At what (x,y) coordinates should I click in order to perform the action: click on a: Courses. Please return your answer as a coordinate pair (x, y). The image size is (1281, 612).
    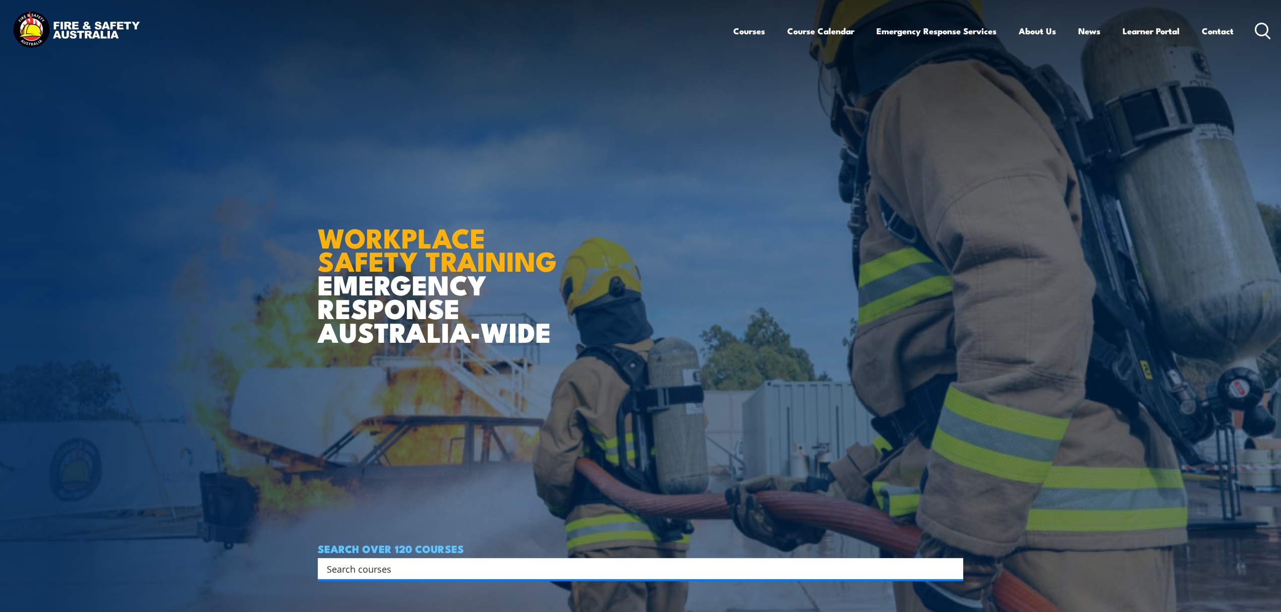
    Looking at the image, I should click on (749, 31).